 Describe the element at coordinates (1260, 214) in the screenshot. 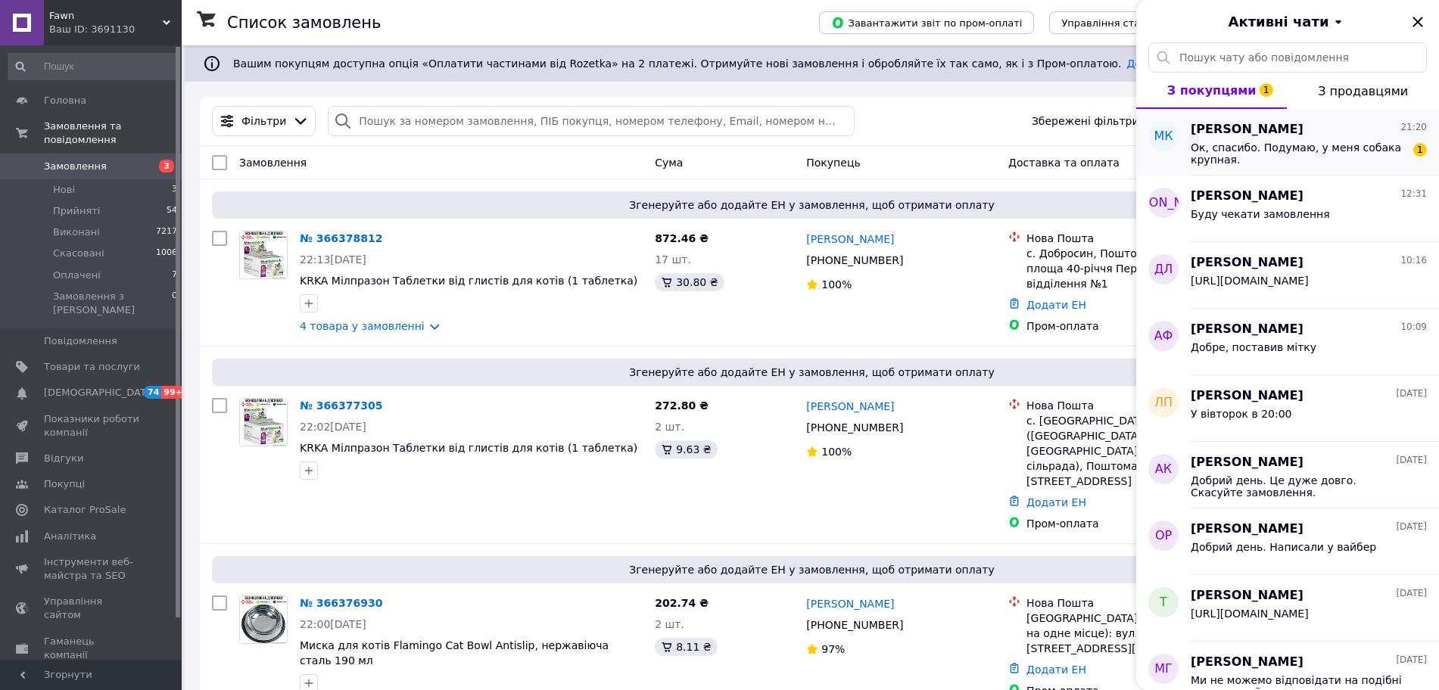

I see `span: Буду чекати замовлення` at that location.